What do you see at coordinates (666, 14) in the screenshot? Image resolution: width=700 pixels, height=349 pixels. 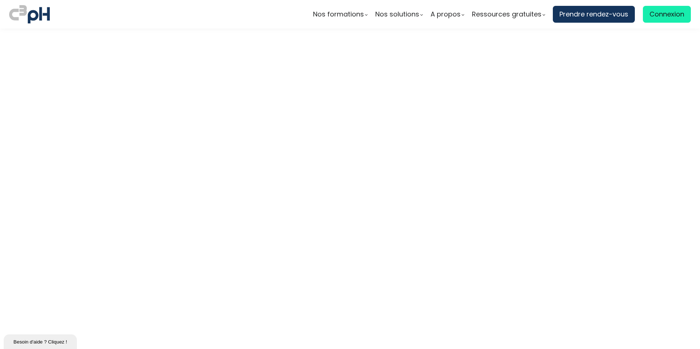 I see `span: Connexion` at bounding box center [666, 14].